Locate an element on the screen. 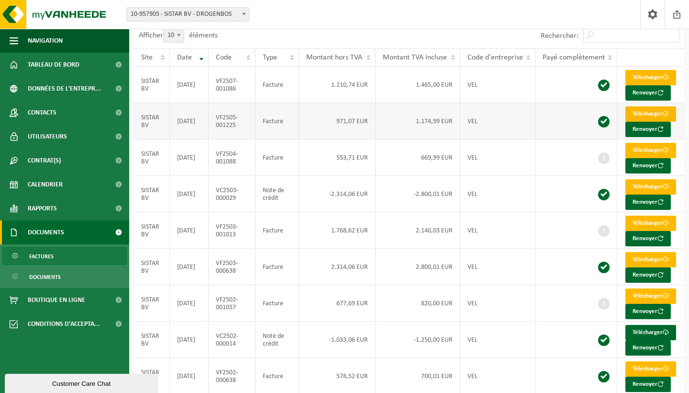 The image size is (689, 393). td: VF2503-001013 is located at coordinates (232, 230).